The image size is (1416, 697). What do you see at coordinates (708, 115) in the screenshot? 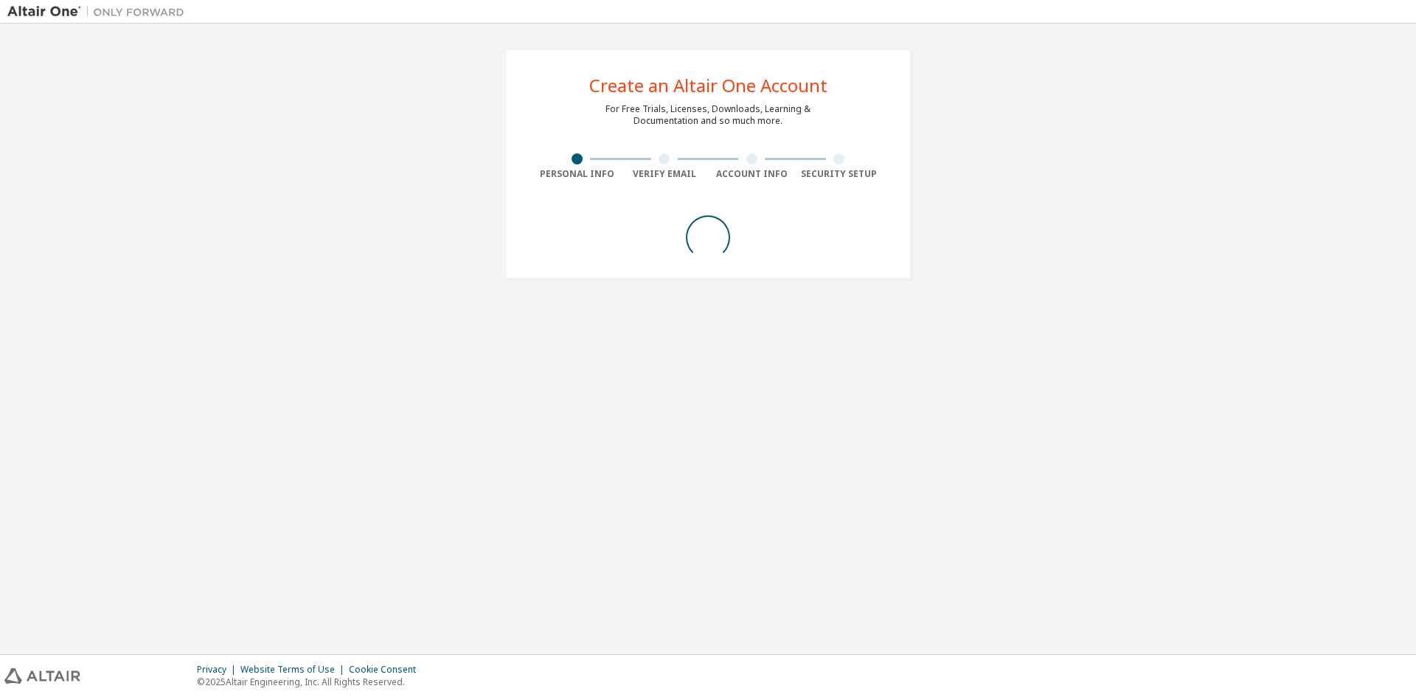
I see `div: For Free Trials, Licenses, Downloads, Learning & Documentation and so much more.` at bounding box center [708, 115].